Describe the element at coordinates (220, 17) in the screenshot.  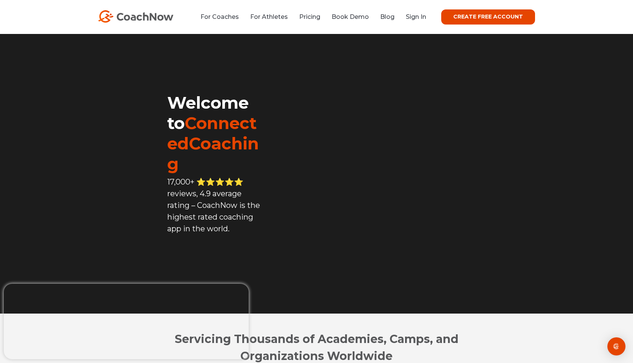
I see `a: For Coaches` at that location.